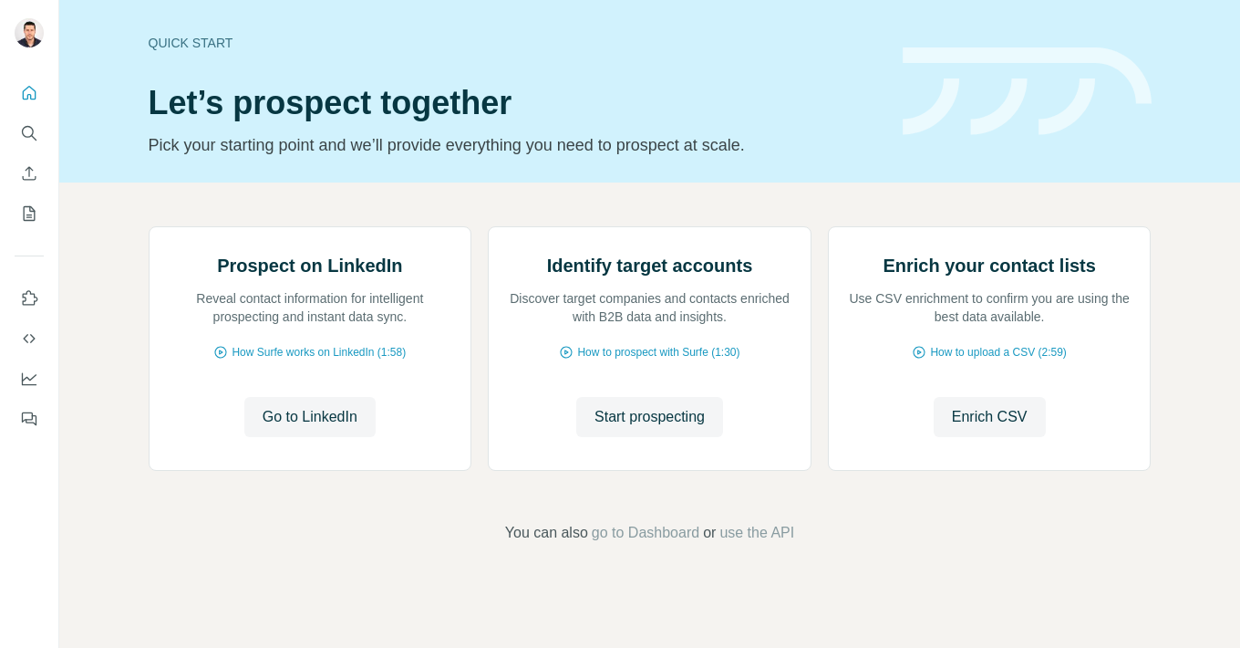 This screenshot has width=1240, height=648. Describe the element at coordinates (546, 533) in the screenshot. I see `span: You can also` at that location.